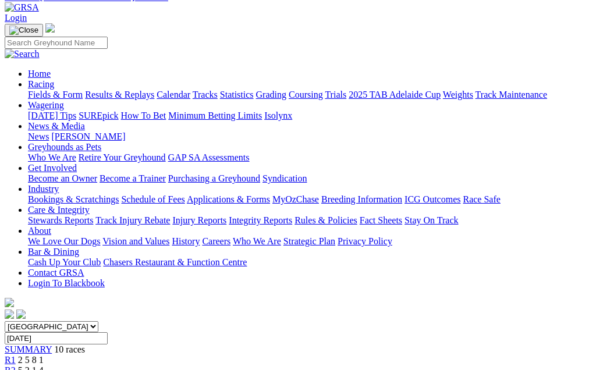 The width and height of the screenshot is (596, 370). What do you see at coordinates (24, 30) in the screenshot?
I see `button: Toggle navigation` at bounding box center [24, 30].